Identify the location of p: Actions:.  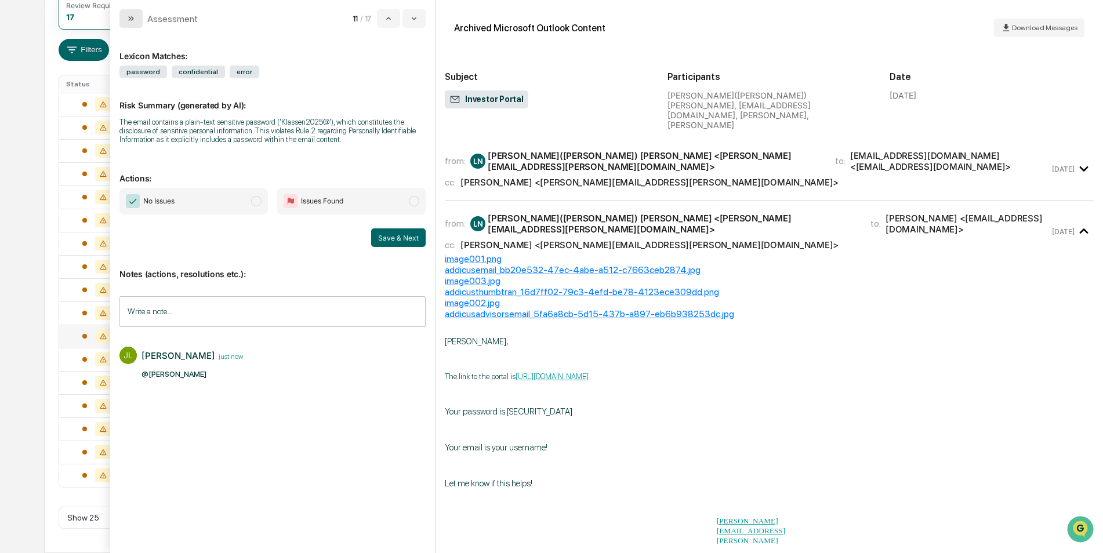
(272, 171).